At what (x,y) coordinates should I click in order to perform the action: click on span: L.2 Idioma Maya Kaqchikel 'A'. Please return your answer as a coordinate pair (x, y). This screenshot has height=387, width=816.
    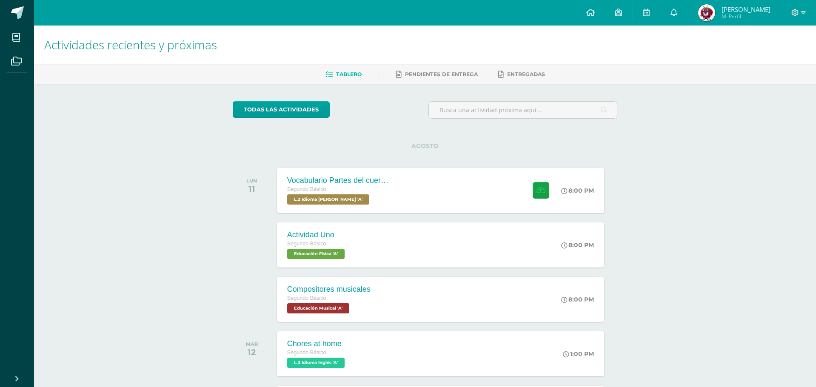
    Looking at the image, I should click on (328, 199).